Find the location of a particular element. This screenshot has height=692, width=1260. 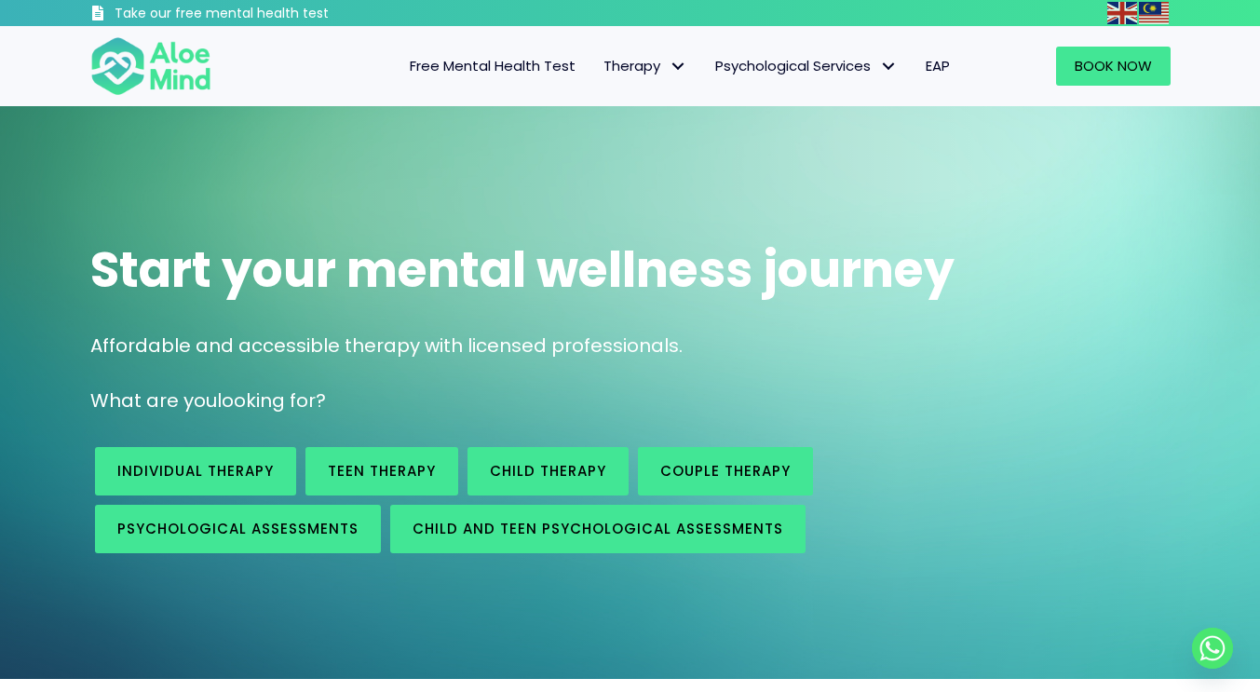

p: Affordable and accessible therapy with licensed professionals. is located at coordinates (630, 345).